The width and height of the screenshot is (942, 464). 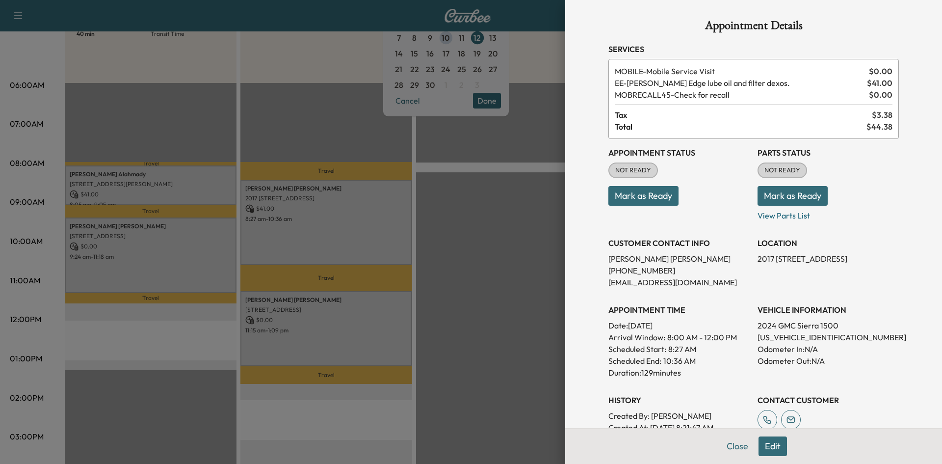 What do you see at coordinates (743, 115) in the screenshot?
I see `span: Tax` at bounding box center [743, 115].